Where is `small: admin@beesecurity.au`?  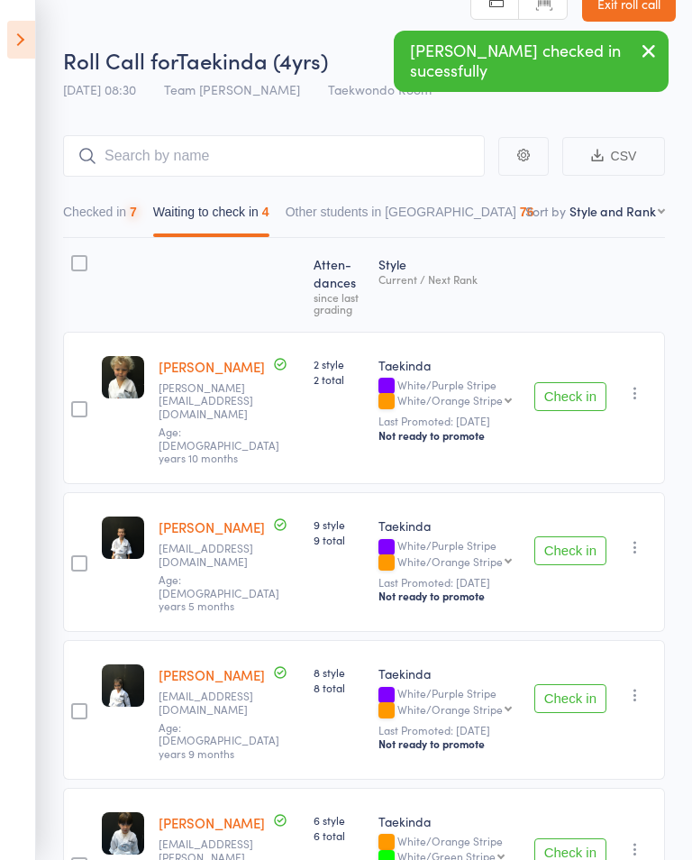 small: admin@beesecurity.au is located at coordinates (217, 702).